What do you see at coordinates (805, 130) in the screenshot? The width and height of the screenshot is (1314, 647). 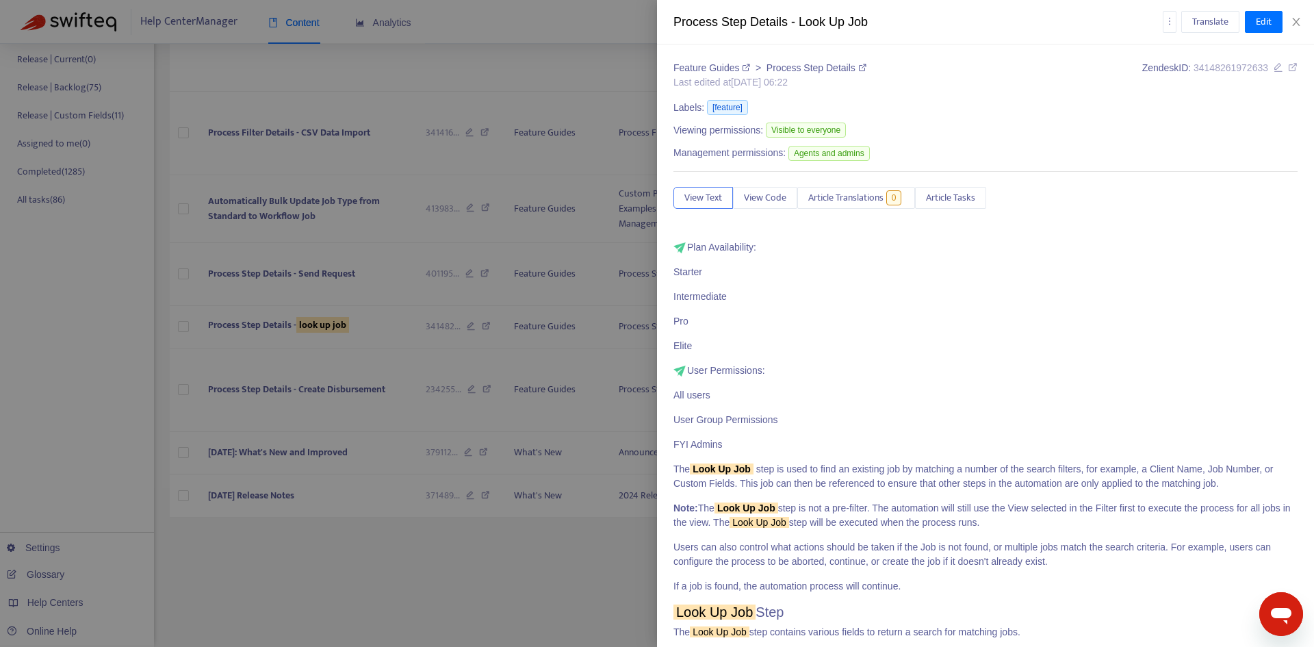 I see `span: Visible to everyone` at bounding box center [805, 130].